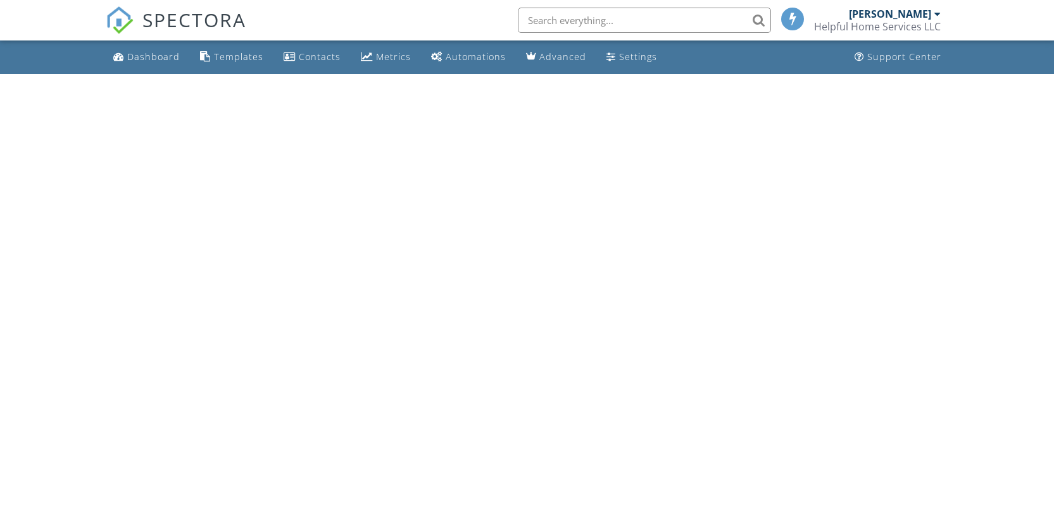 The width and height of the screenshot is (1054, 518). What do you see at coordinates (239, 56) in the screenshot?
I see `div: Templates` at bounding box center [239, 56].